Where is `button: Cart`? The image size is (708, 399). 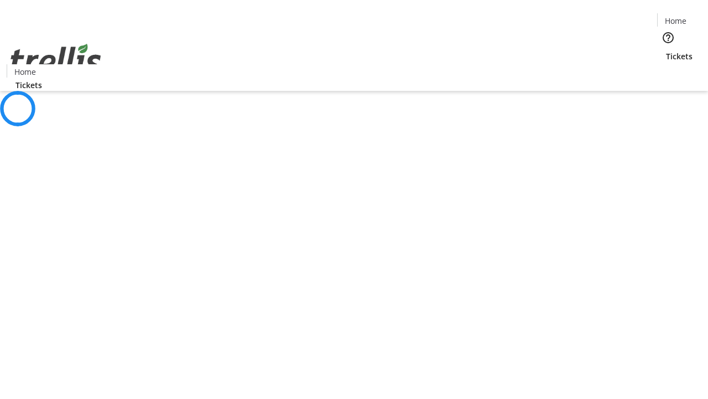 button: Cart is located at coordinates (669, 73).